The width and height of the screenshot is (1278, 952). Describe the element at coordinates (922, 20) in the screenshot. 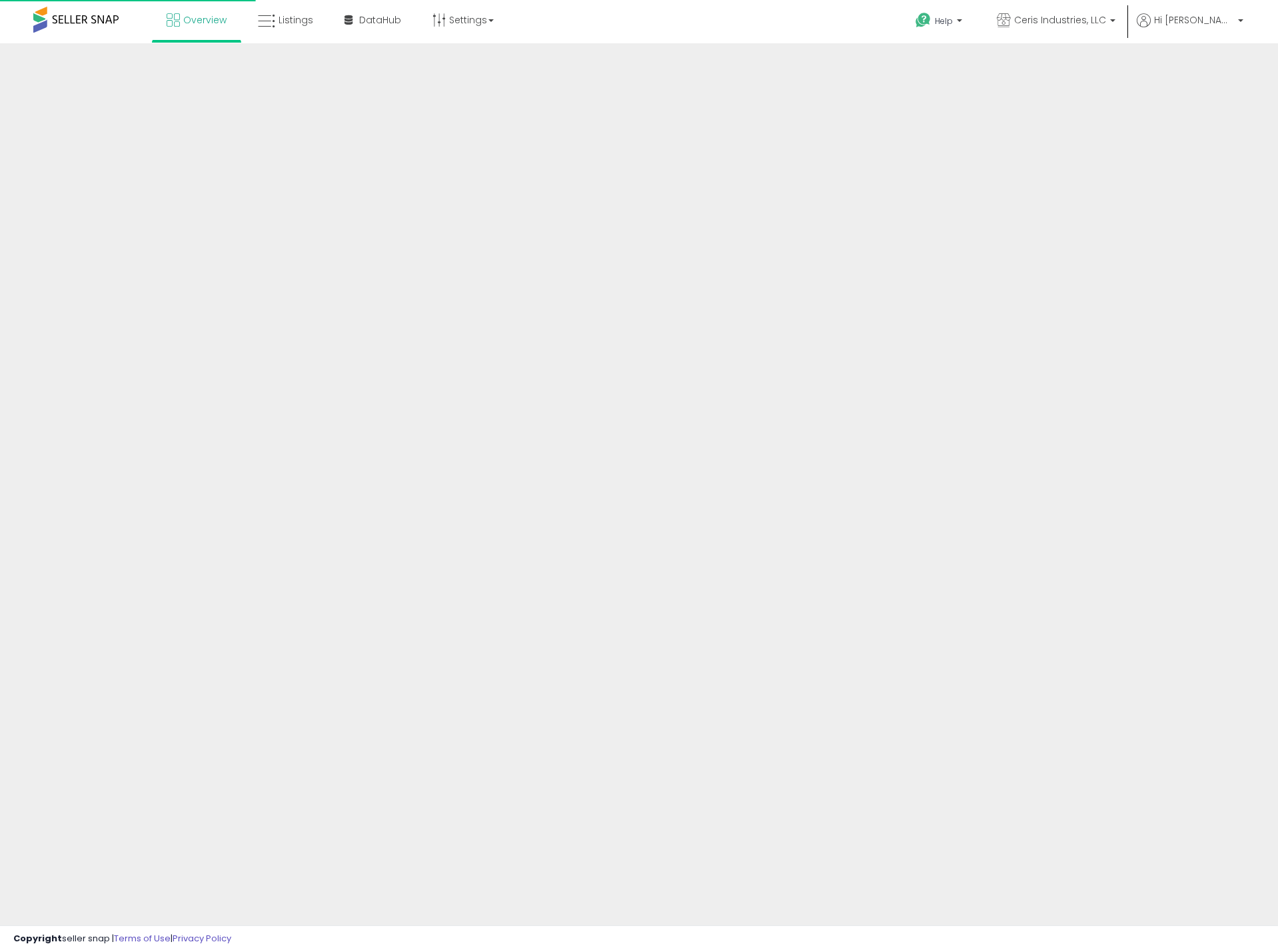

I see `i: Get Help` at that location.